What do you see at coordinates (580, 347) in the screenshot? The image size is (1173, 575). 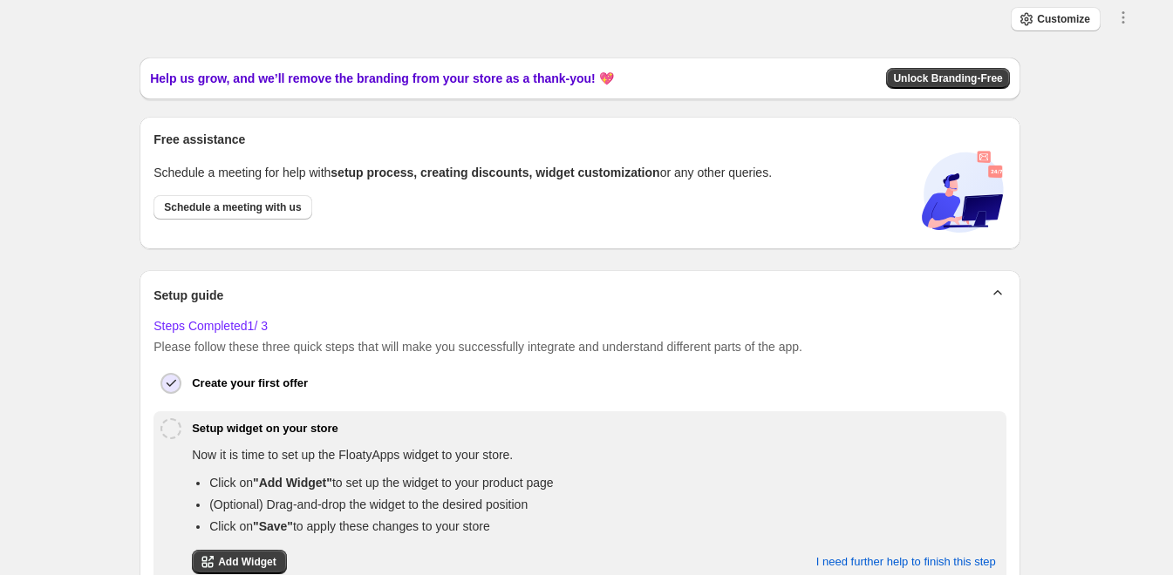 I see `p: Please follow these three quick steps that will make you successfully integrate and understand di...` at bounding box center [580, 347].